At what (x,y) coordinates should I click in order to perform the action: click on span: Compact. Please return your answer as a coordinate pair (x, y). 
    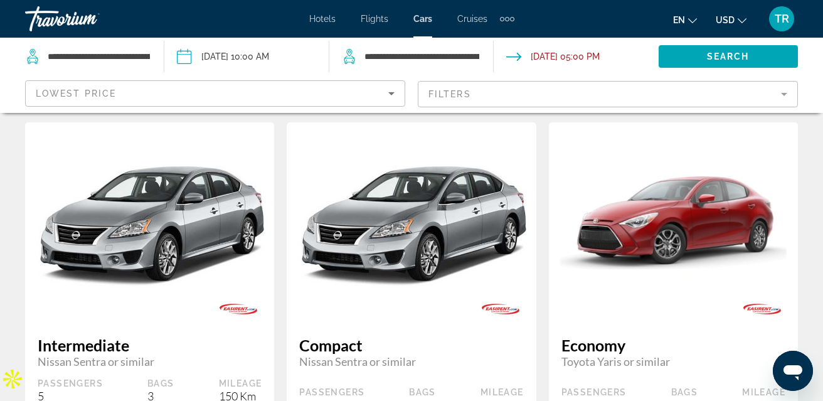
    Looking at the image, I should click on (411, 345).